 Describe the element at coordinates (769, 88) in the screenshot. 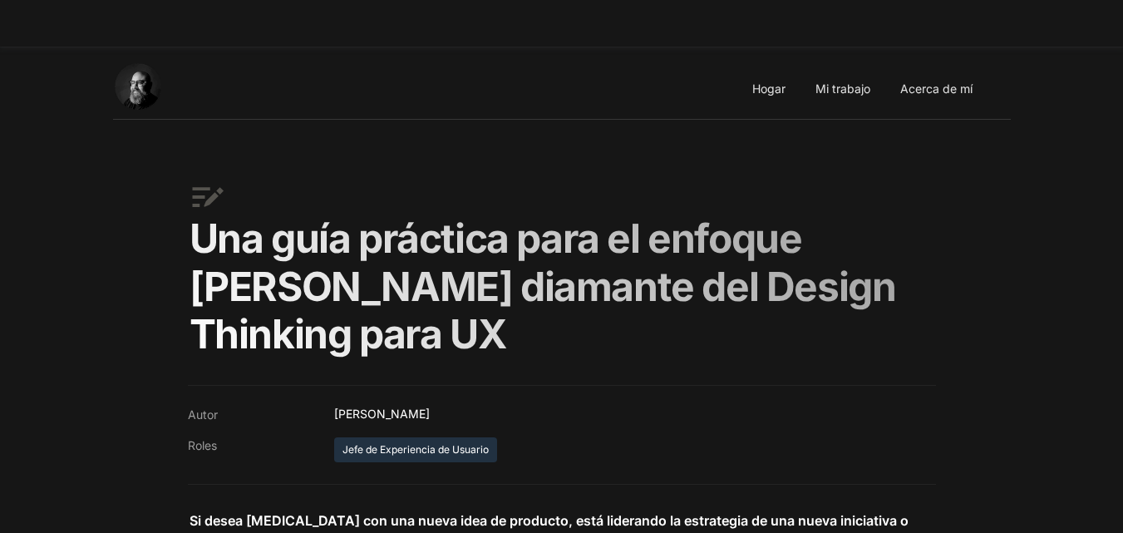

I see `font: Hogar` at that location.